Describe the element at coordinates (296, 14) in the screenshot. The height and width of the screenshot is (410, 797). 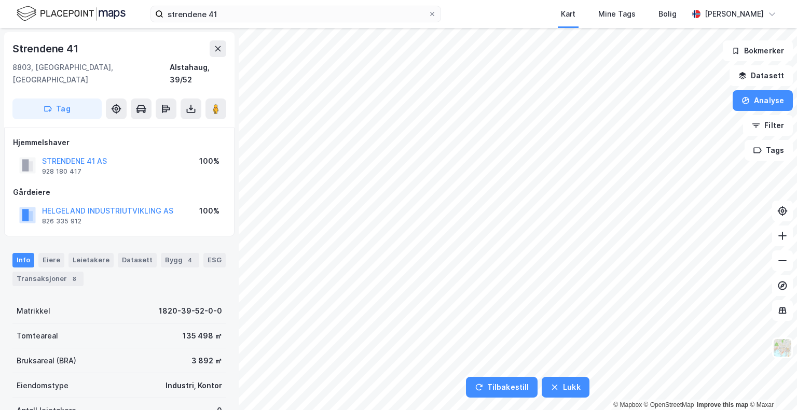
I see `input: Søk på adresse, matrikkel, gårdeiere, leietakere eller personer` at that location.